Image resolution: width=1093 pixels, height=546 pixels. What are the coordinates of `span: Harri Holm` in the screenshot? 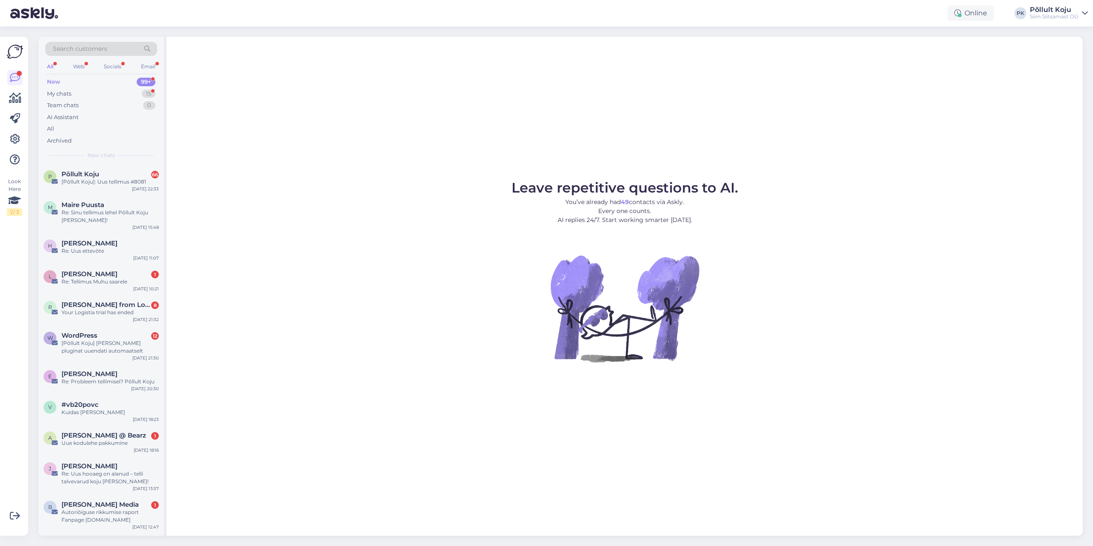 It's located at (89, 243).